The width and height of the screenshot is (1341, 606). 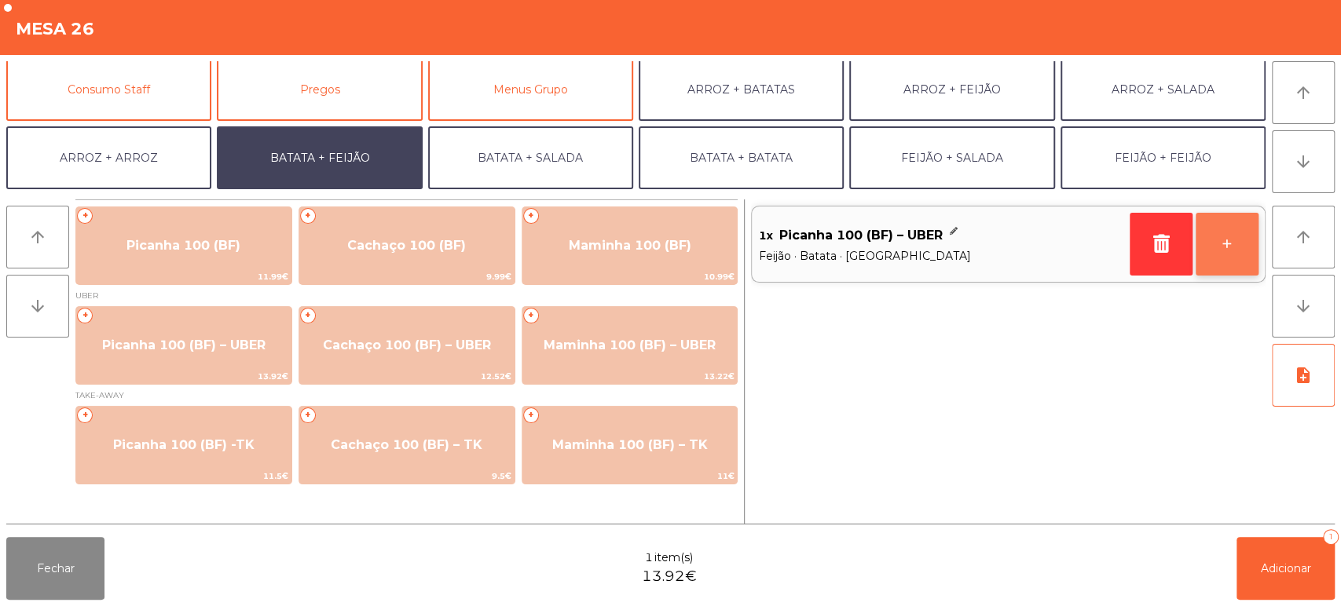 What do you see at coordinates (649, 558) in the screenshot?
I see `span: 1` at bounding box center [649, 558].